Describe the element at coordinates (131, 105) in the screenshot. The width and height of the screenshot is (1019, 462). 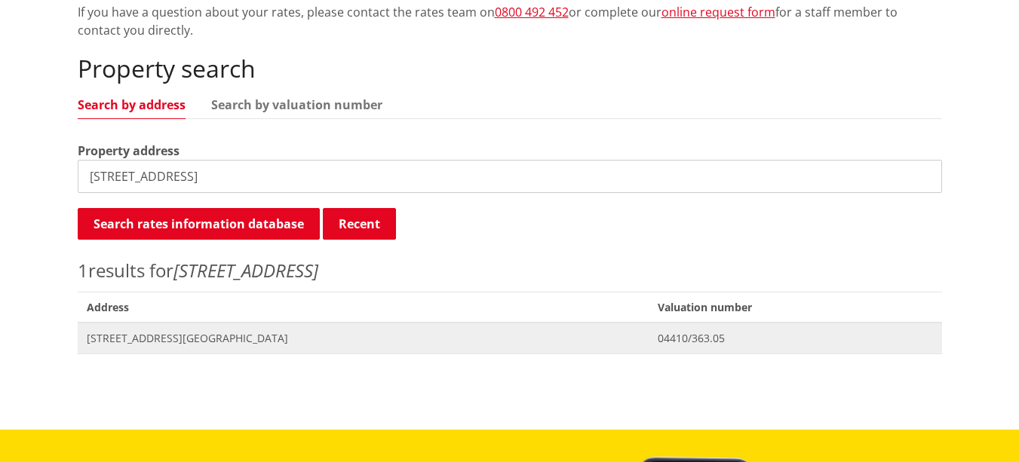
I see `a: Search by address` at that location.